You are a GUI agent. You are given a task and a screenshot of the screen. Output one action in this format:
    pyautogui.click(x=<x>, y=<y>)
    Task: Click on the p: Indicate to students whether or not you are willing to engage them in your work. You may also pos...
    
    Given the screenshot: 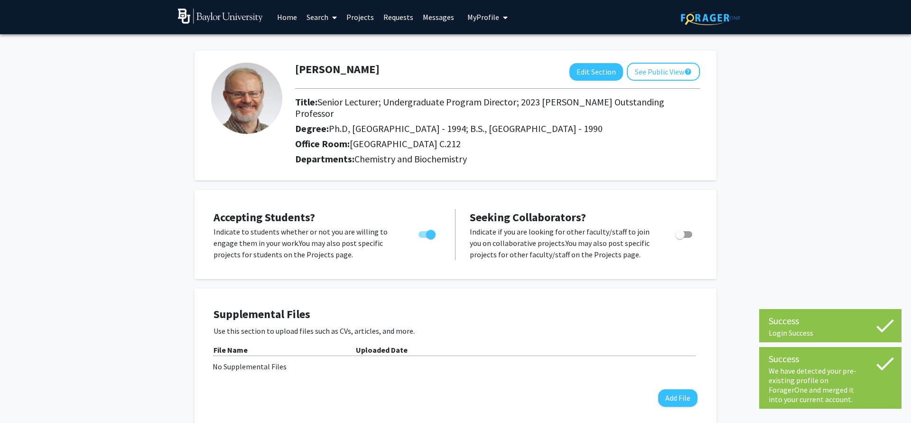 What is the action you would take?
    pyautogui.click(x=307, y=243)
    